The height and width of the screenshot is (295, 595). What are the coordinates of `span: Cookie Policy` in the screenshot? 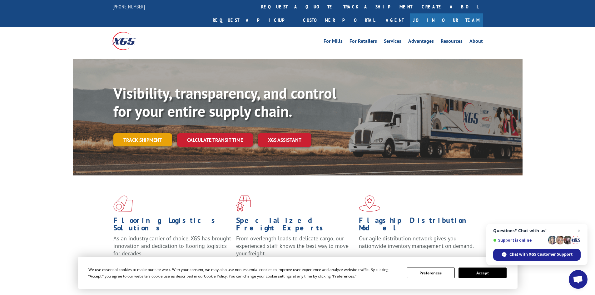 It's located at (215, 276).